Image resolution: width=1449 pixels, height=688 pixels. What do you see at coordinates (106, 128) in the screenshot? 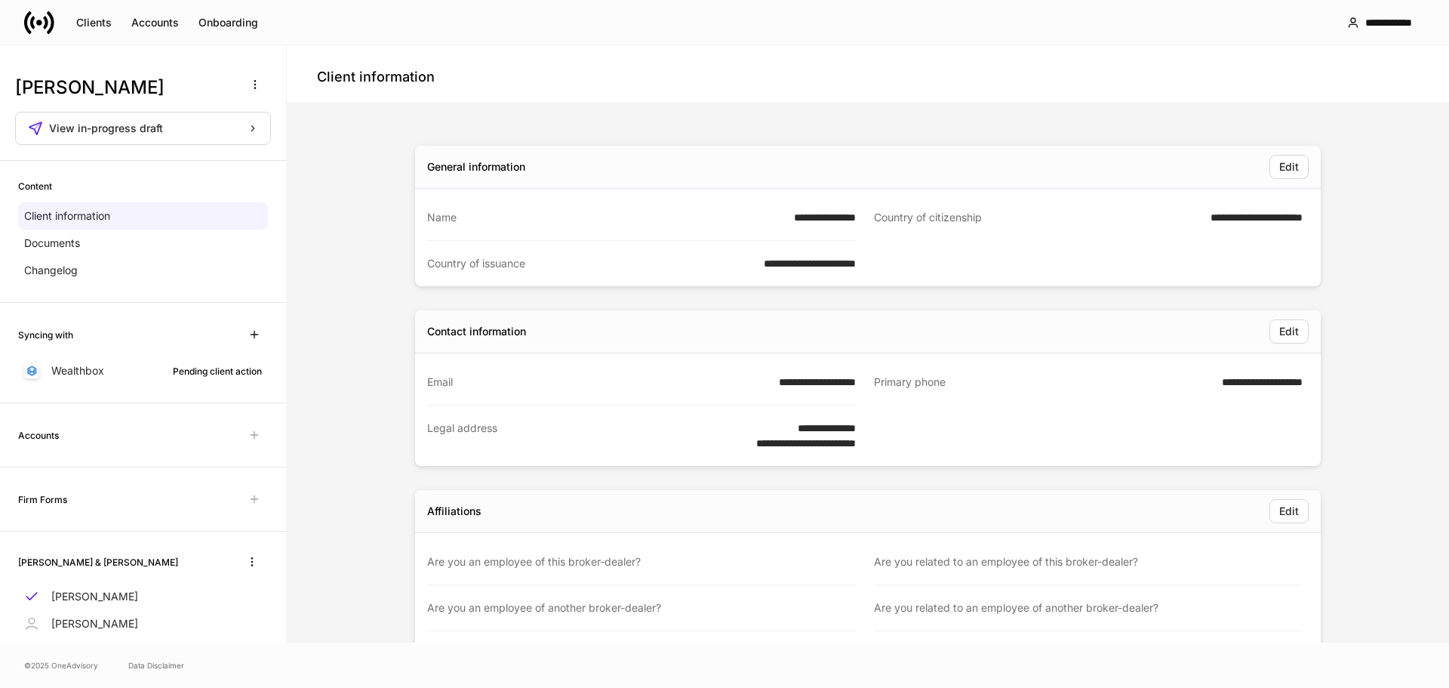
I see `span: View in-progress draft` at bounding box center [106, 128].